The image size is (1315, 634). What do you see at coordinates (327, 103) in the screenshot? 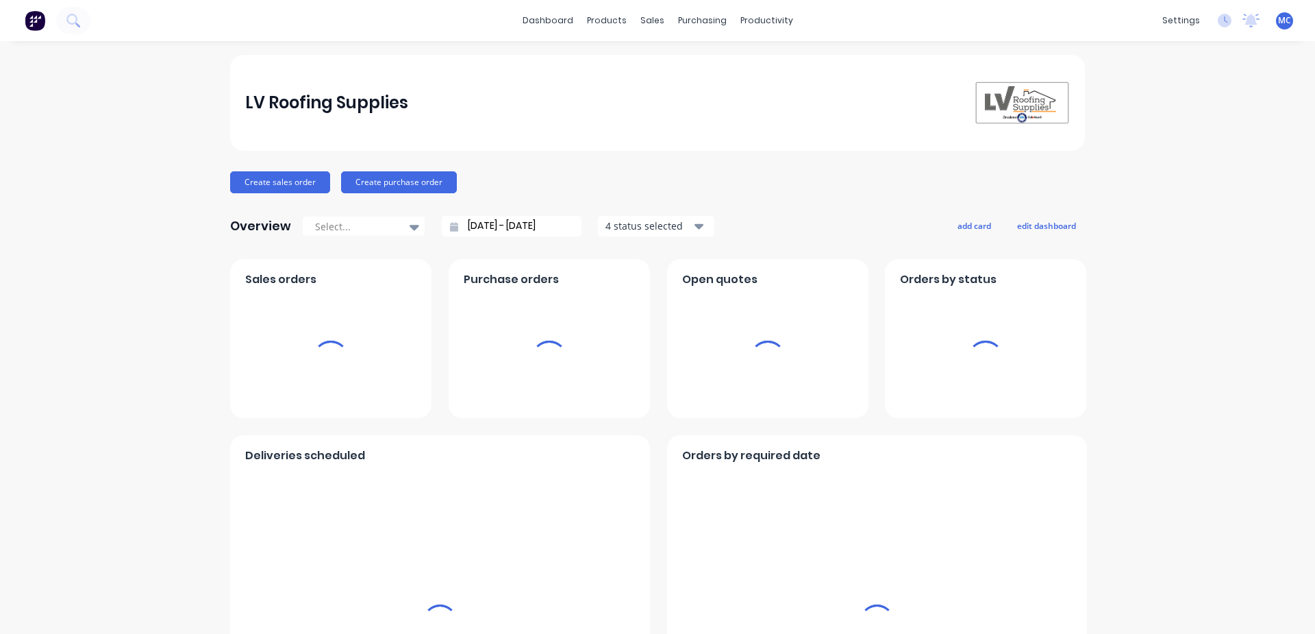
I see `div: LV Roofing Supplies` at bounding box center [327, 103].